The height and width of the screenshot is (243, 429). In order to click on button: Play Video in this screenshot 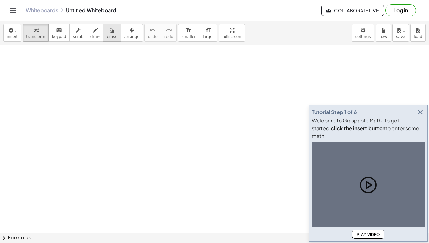, I will do `click(368, 235)`.